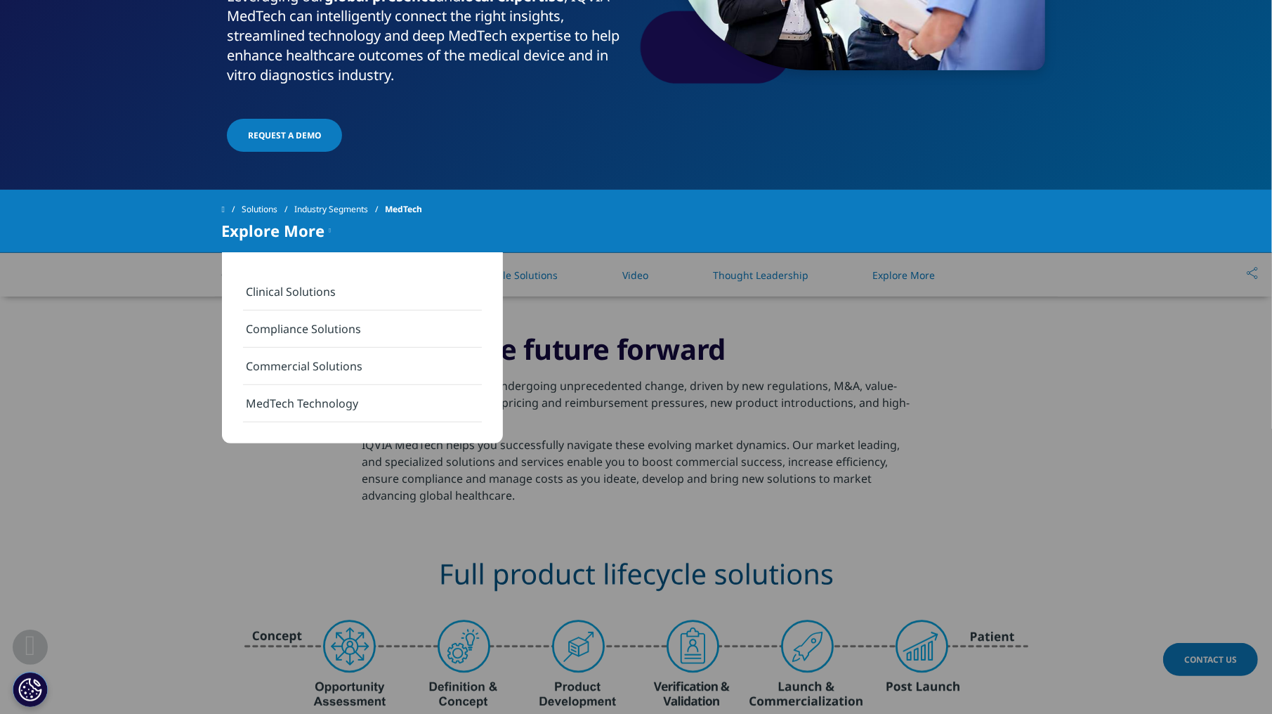 The height and width of the screenshot is (714, 1272). Describe the element at coordinates (362, 292) in the screenshot. I see `a: Clinical Solutions` at that location.